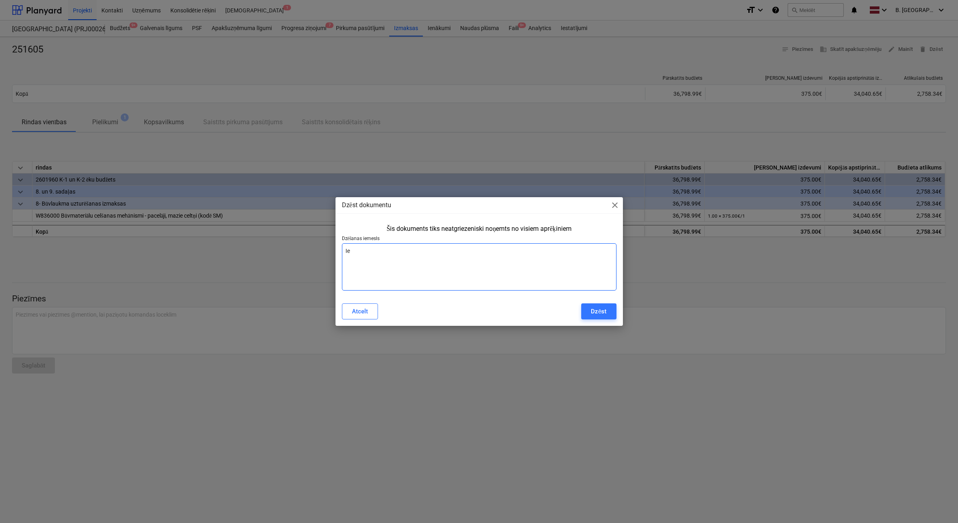 The width and height of the screenshot is (958, 523). Describe the element at coordinates (479, 240) in the screenshot. I see `p: Dzēšanas iemesls` at that location.